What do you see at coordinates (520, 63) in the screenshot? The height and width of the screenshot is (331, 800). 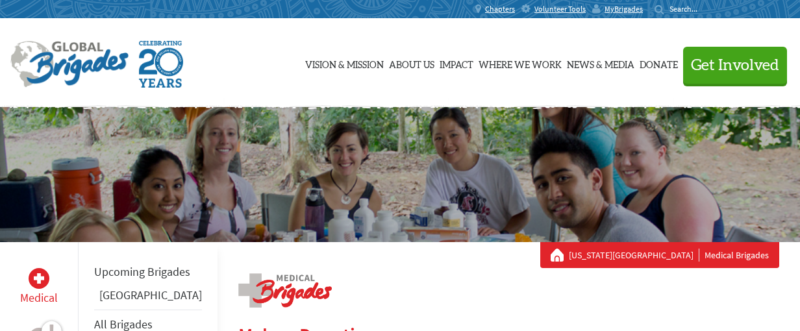 I see `a: Where We Work` at bounding box center [520, 63].